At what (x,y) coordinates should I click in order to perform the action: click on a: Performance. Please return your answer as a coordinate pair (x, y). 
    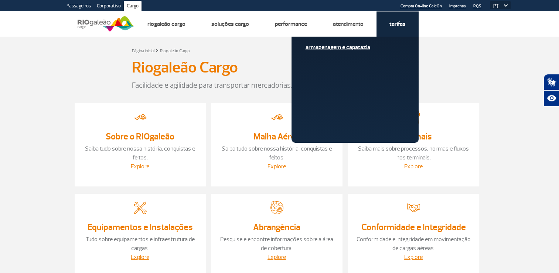
    Looking at the image, I should click on (291, 24).